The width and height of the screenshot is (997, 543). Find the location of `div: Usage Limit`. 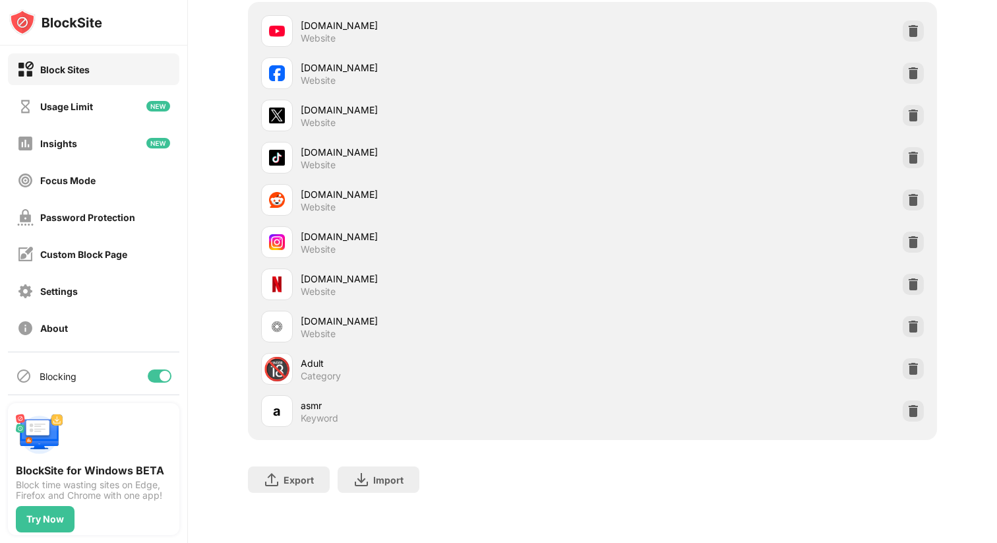

div: Usage Limit is located at coordinates (67, 106).